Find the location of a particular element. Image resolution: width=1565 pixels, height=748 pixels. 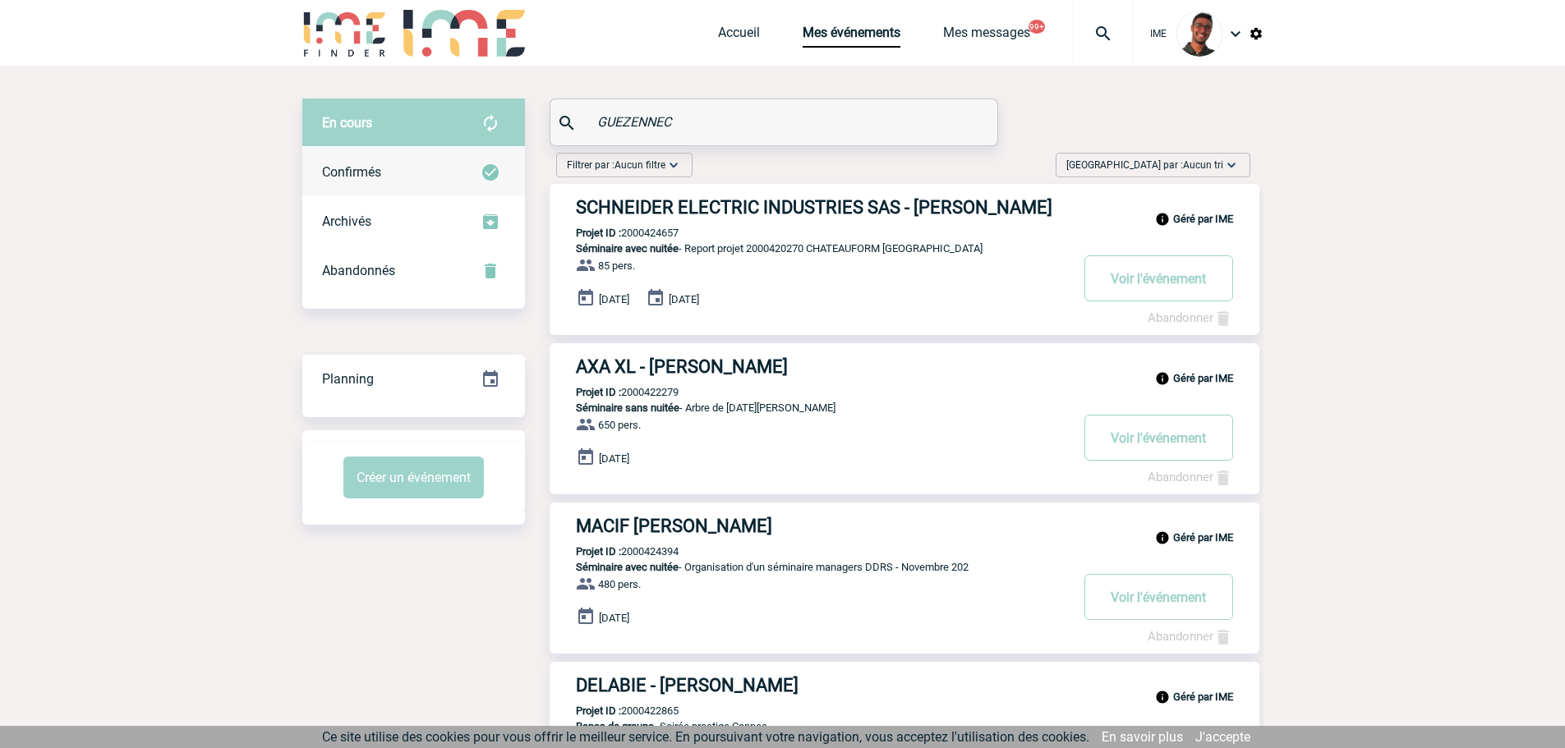

span: Filtrer par : is located at coordinates (616, 165).